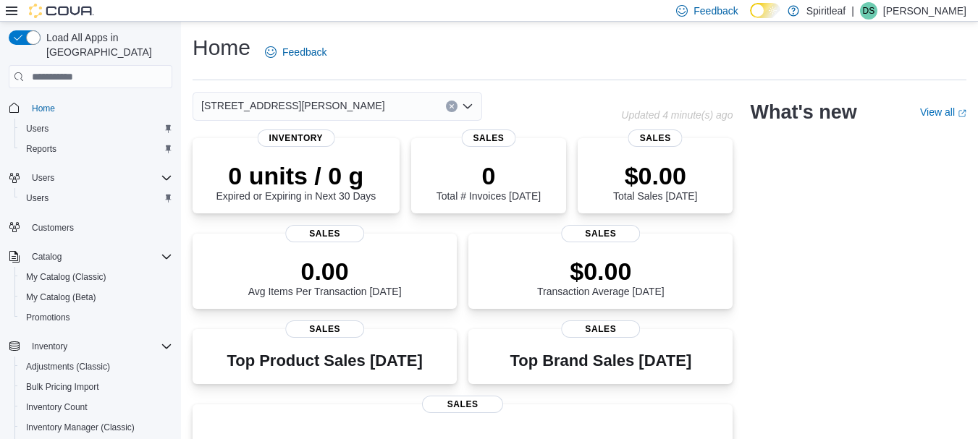 The width and height of the screenshot is (978, 439). What do you see at coordinates (96, 318) in the screenshot?
I see `button: Promotions` at bounding box center [96, 318].